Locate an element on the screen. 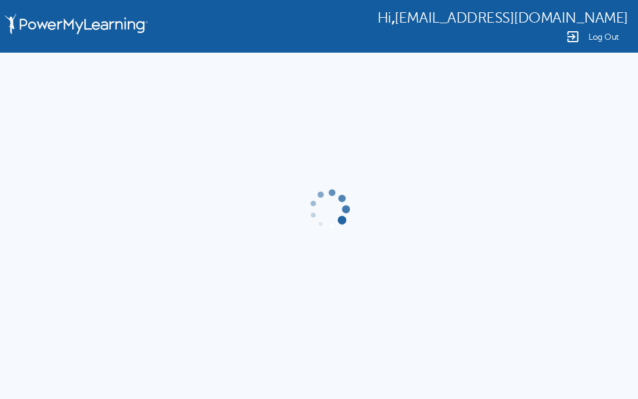  img: gif-load2.gif is located at coordinates (329, 209).